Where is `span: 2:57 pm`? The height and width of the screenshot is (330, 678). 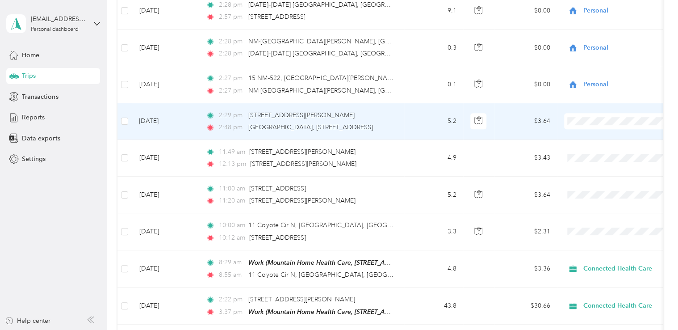 span: 2:57 pm is located at coordinates (231, 17).